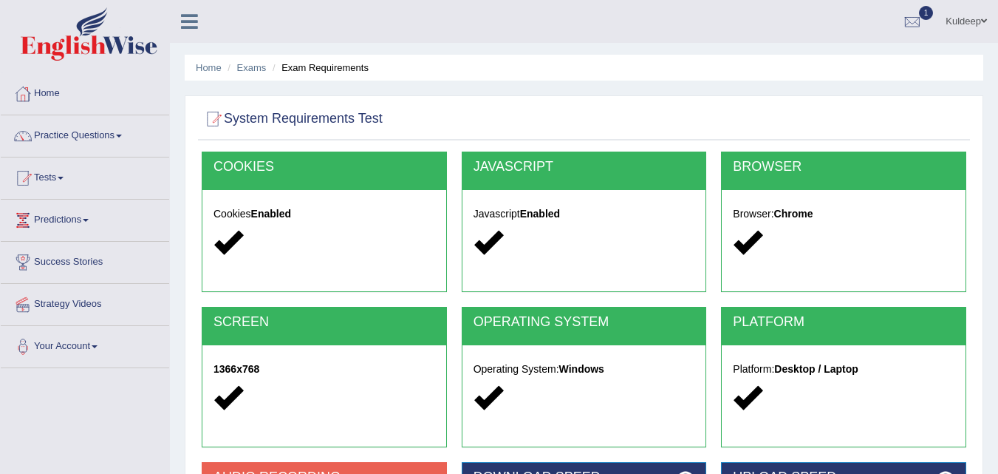  I want to click on a: Your Account, so click(85, 344).